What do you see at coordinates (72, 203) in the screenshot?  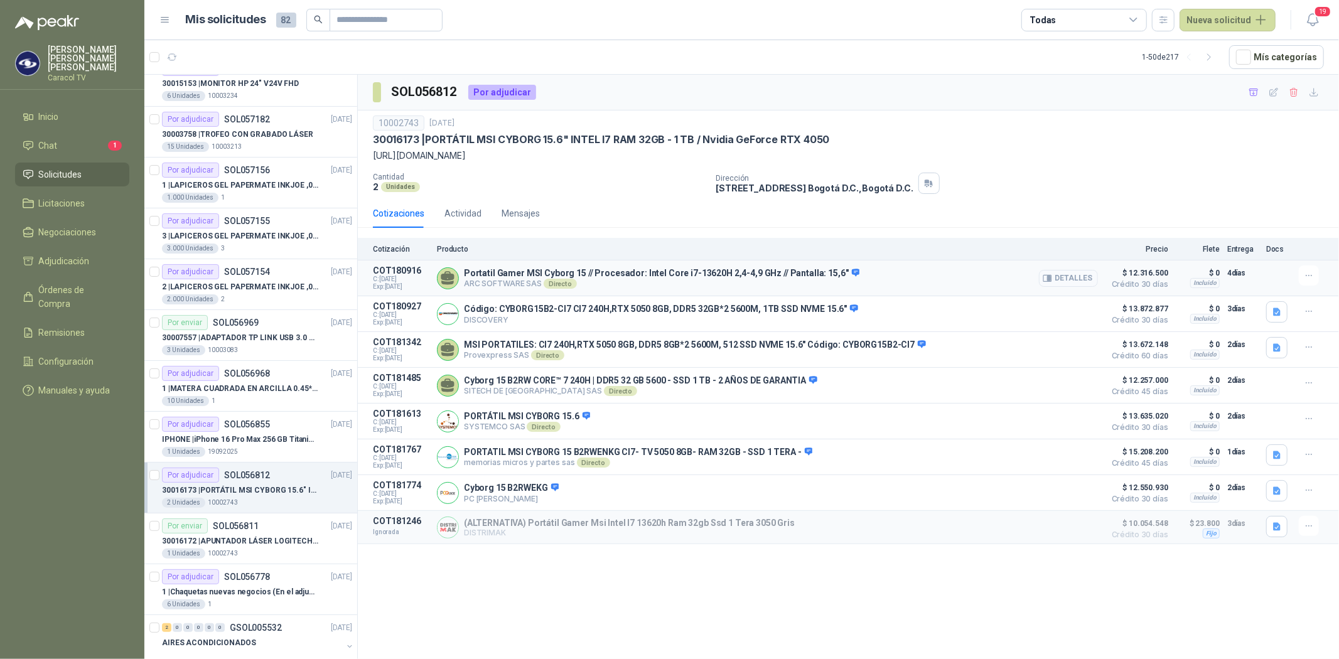 I see `a: Licitaciones` at bounding box center [72, 203].